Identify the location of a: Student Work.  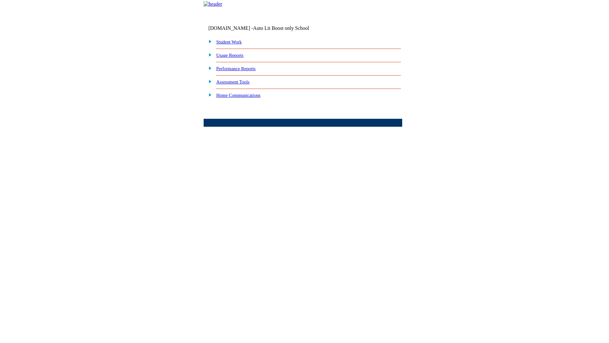
(229, 42).